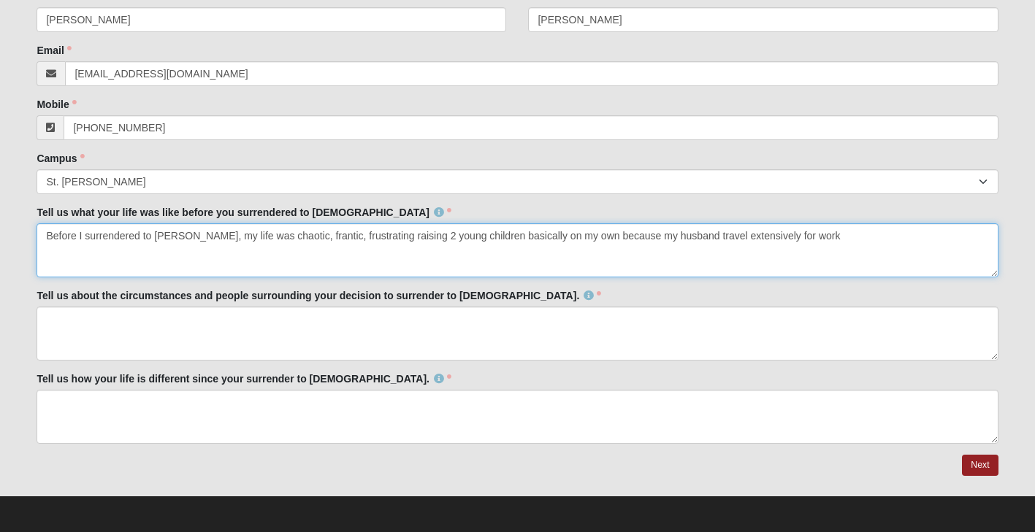 The width and height of the screenshot is (1035, 532). What do you see at coordinates (60, 158) in the screenshot?
I see `label: Campus` at bounding box center [60, 158].